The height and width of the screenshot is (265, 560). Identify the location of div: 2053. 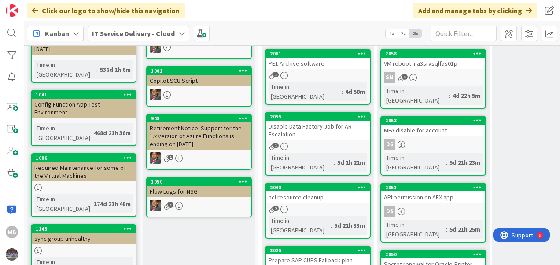
(433, 121).